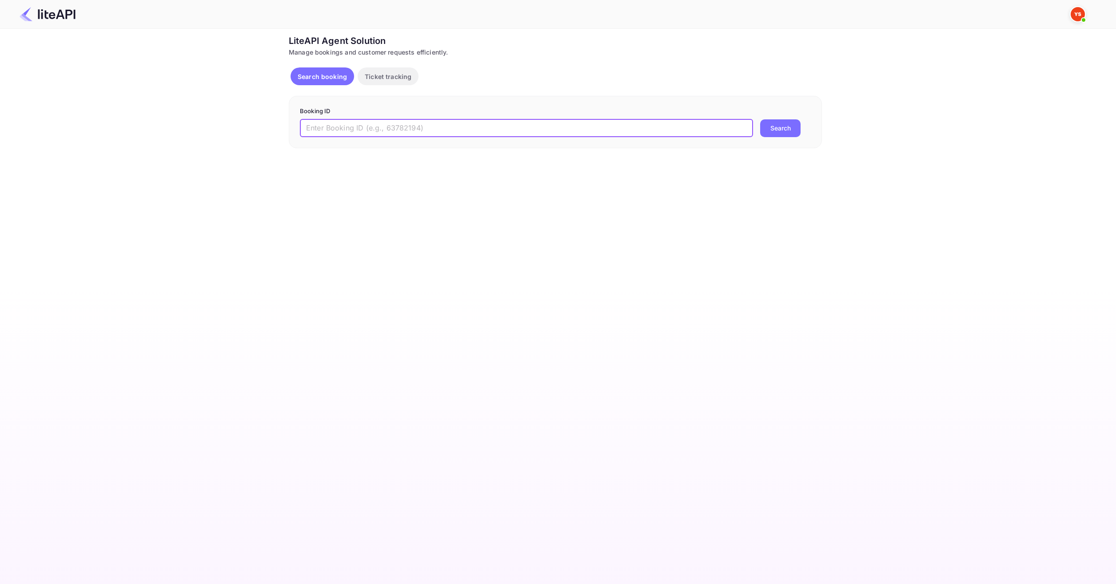 The height and width of the screenshot is (584, 1116). What do you see at coordinates (555, 41) in the screenshot?
I see `div: LiteAPI Agent Solution` at bounding box center [555, 41].